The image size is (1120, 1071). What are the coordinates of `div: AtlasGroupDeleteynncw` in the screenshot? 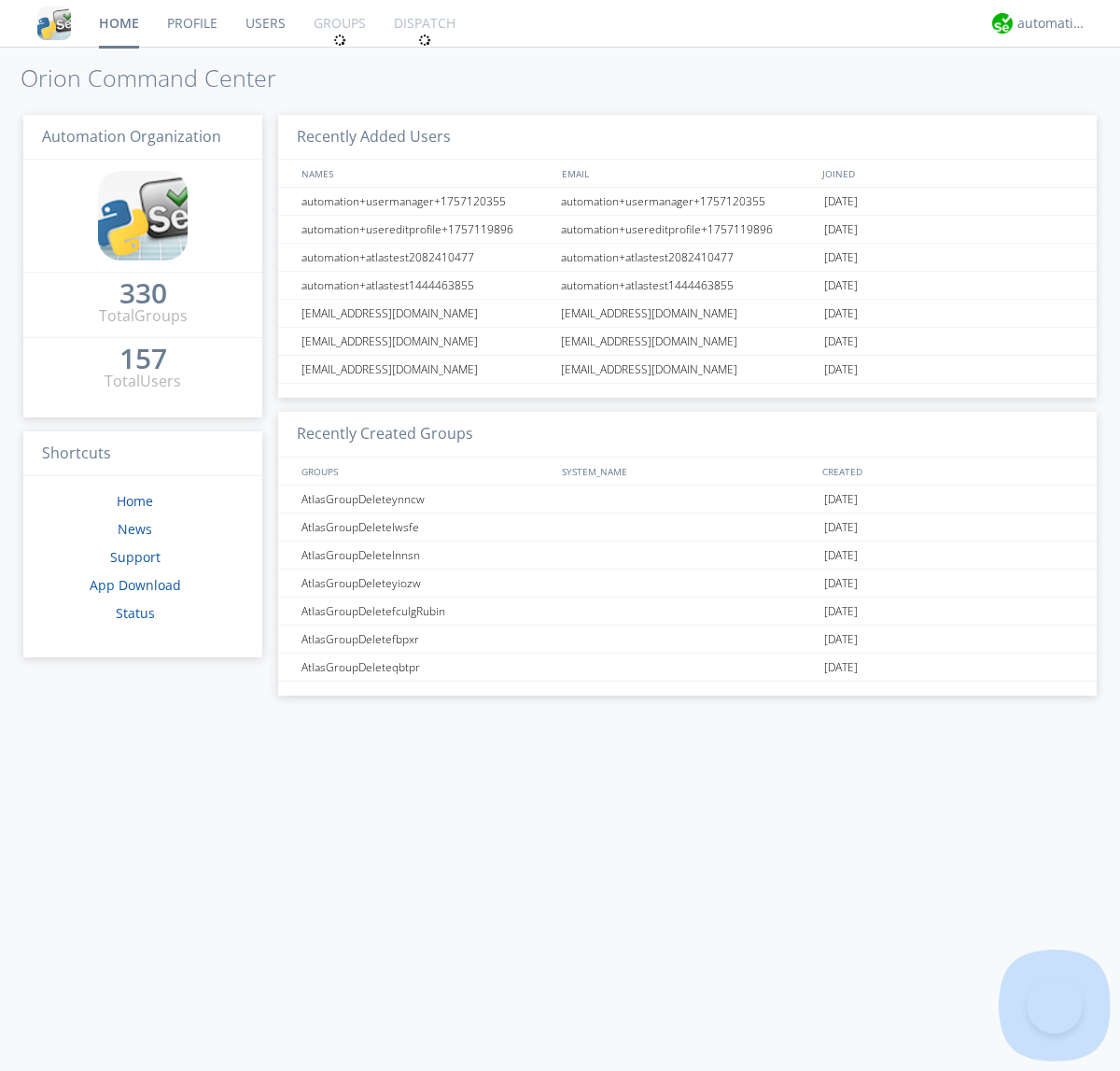 It's located at (425, 499).